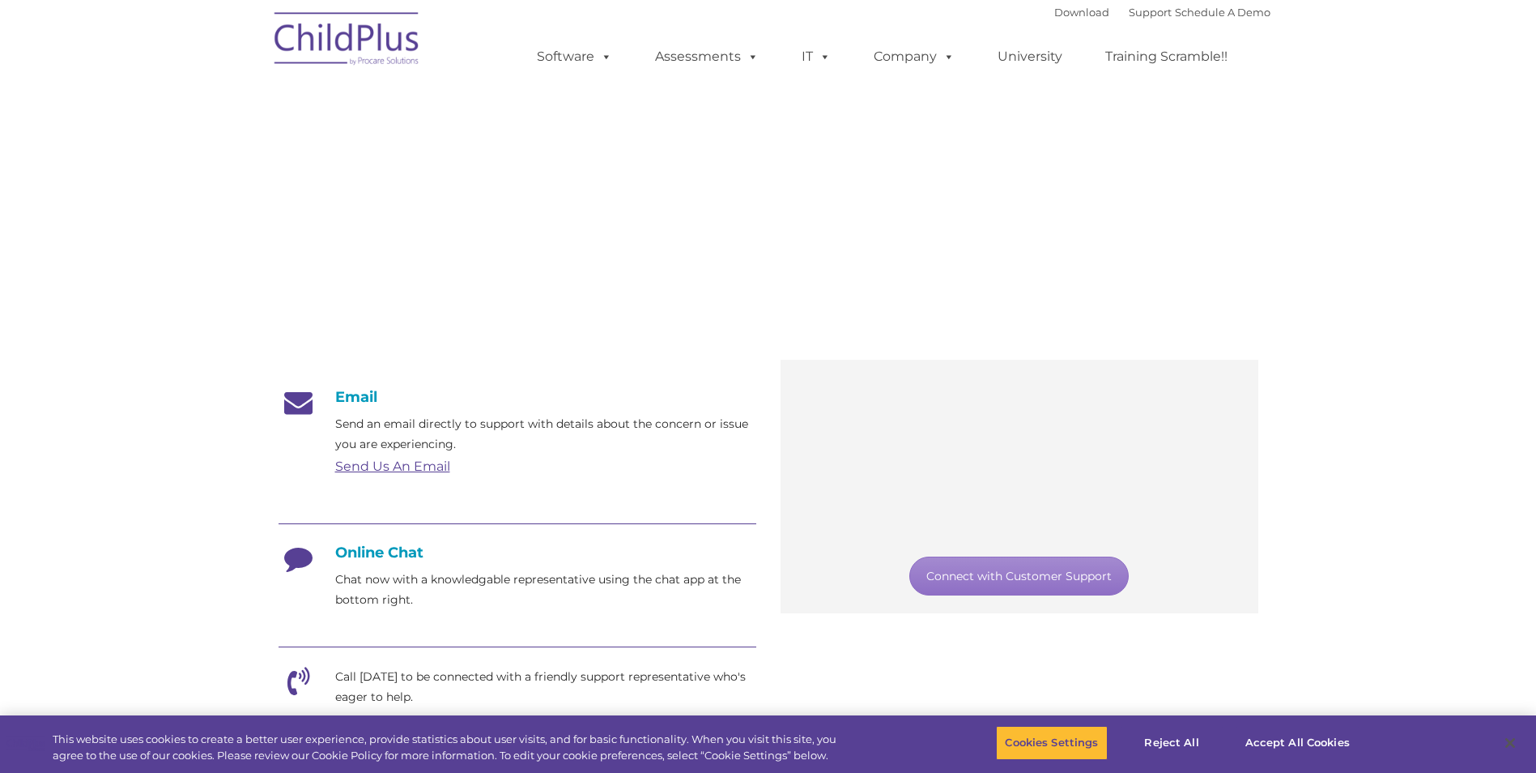 The width and height of the screenshot is (1536, 773). I want to click on h4: Online Chat, so click(517, 552).